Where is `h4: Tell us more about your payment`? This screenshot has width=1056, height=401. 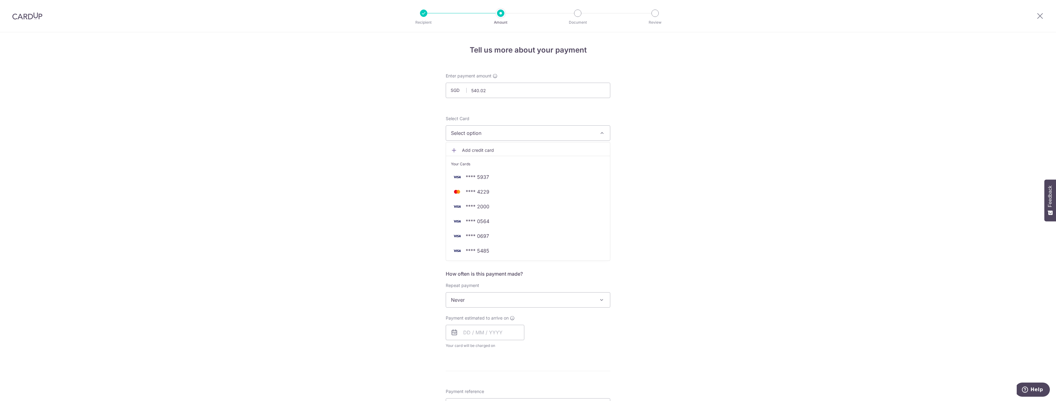
h4: Tell us more about your payment is located at coordinates (528, 50).